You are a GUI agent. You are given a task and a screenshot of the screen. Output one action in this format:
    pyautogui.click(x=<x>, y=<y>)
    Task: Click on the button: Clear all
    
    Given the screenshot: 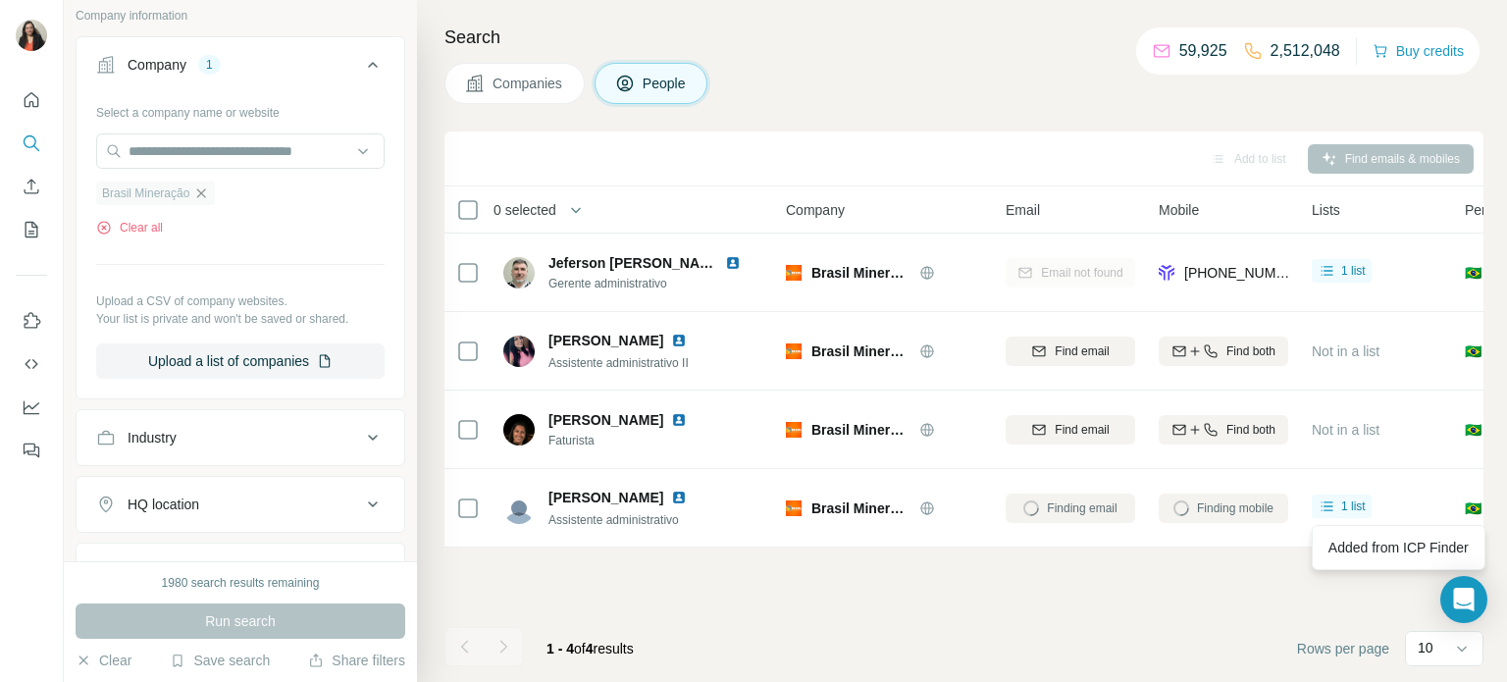 What is the action you would take?
    pyautogui.click(x=129, y=228)
    